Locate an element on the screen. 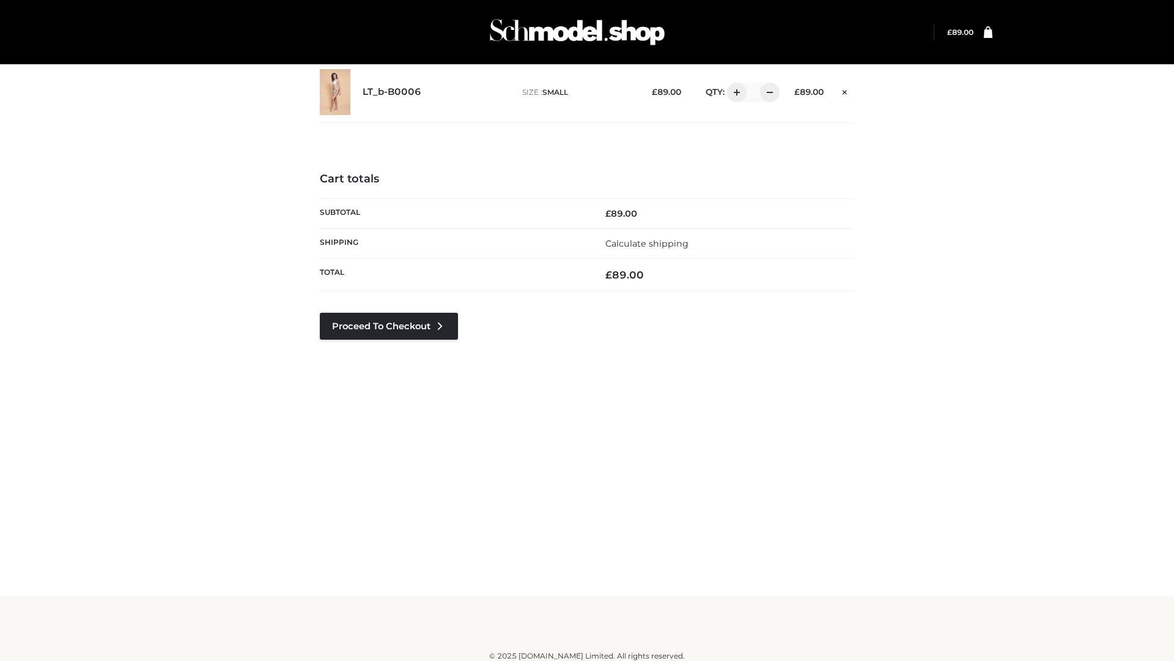 This screenshot has width=1174, height=661. p: size : is located at coordinates (577, 92).